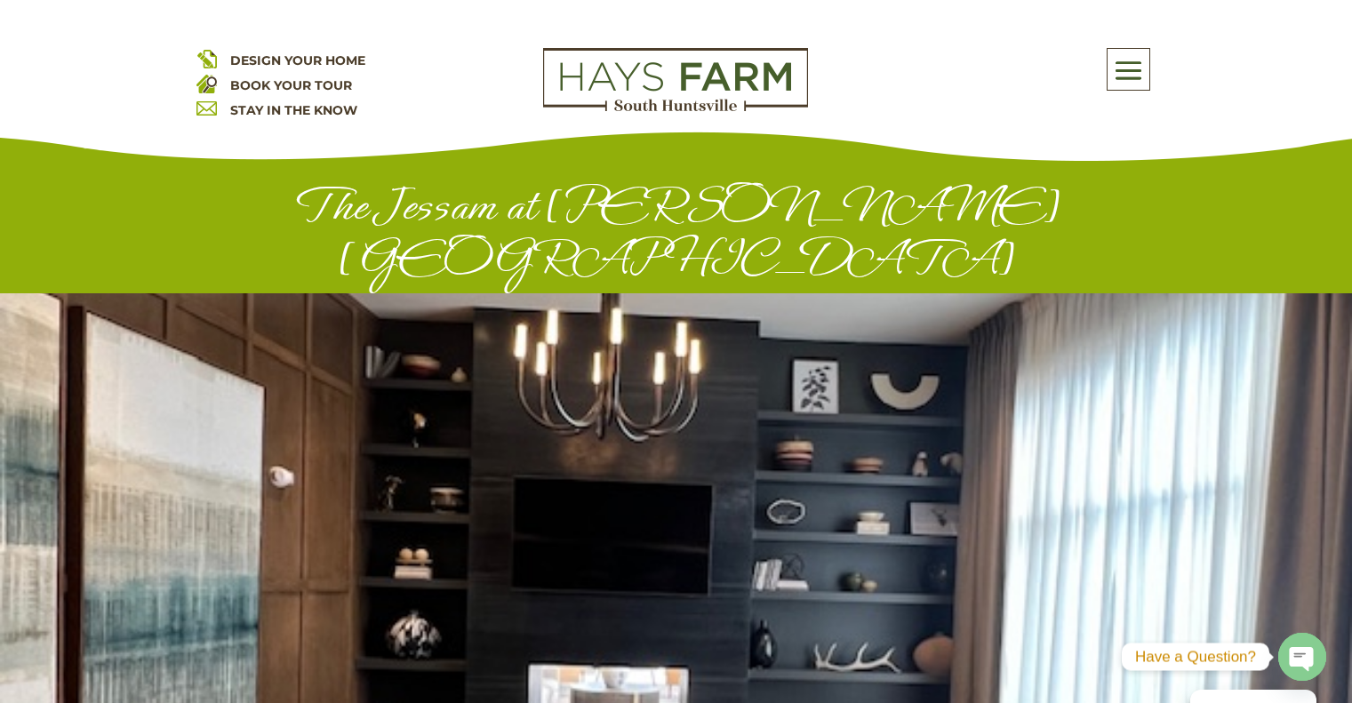 This screenshot has height=703, width=1352. What do you see at coordinates (293, 110) in the screenshot?
I see `a: STAY IN THE KNOW` at bounding box center [293, 110].